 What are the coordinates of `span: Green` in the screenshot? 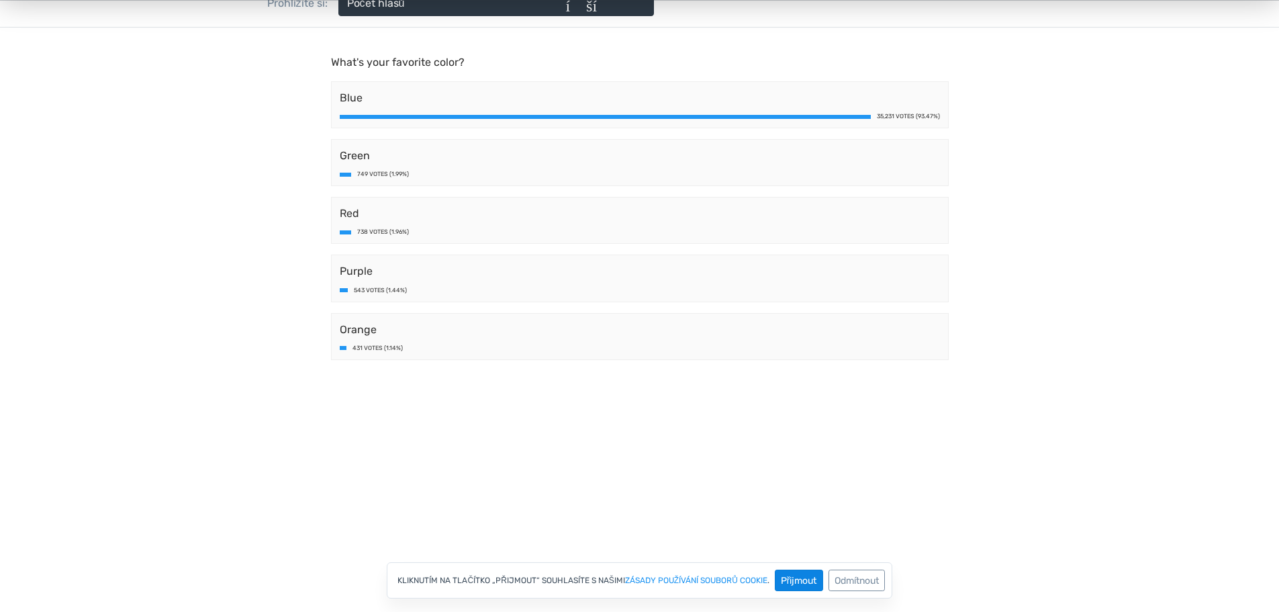 It's located at (640, 128).